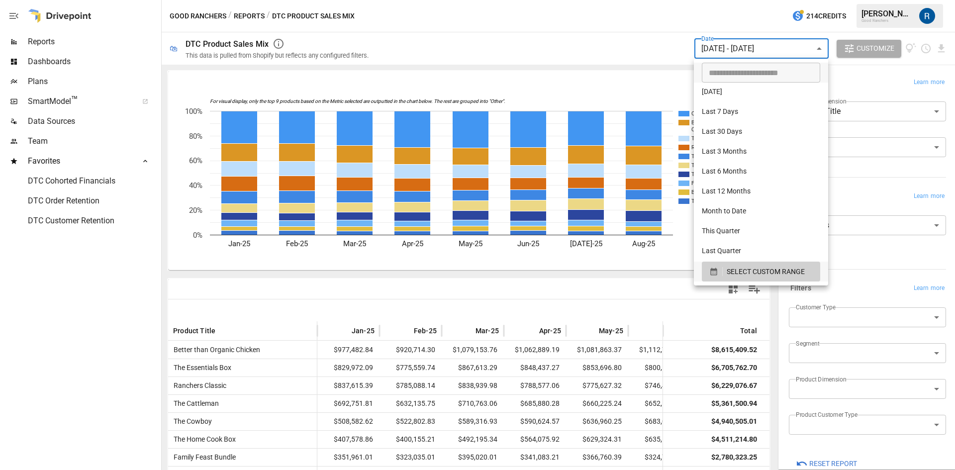 This screenshot has width=955, height=470. Describe the element at coordinates (761, 192) in the screenshot. I see `li: Last 12 Months` at that location.